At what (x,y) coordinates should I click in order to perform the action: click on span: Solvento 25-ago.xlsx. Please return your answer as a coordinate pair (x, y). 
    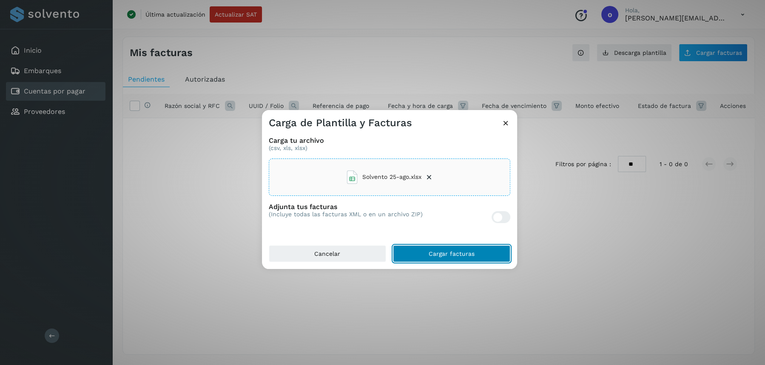
    Looking at the image, I should click on (392, 177).